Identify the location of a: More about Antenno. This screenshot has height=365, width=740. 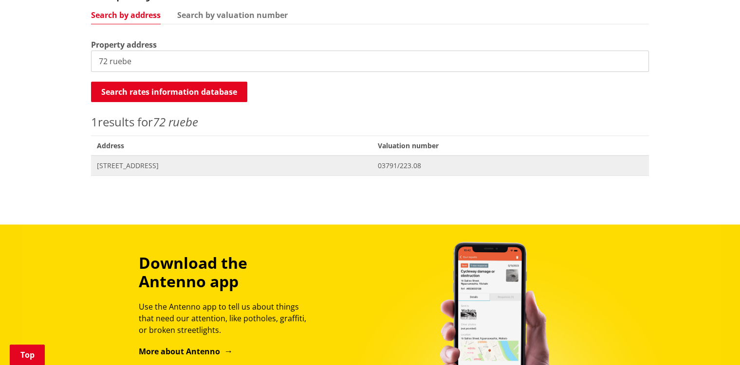
(185, 352).